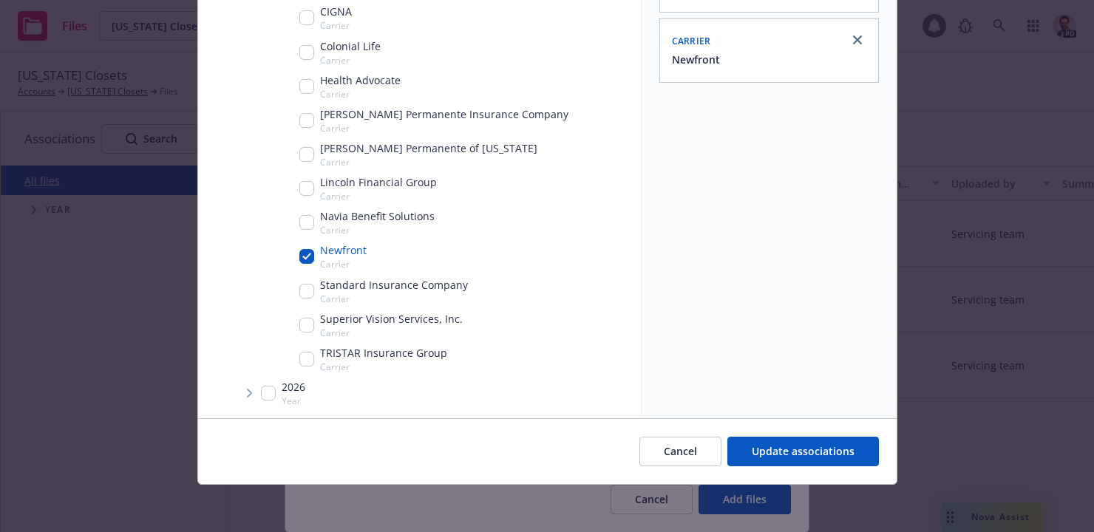 This screenshot has width=1094, height=532. I want to click on span: Superior Vision Services, Inc., so click(391, 319).